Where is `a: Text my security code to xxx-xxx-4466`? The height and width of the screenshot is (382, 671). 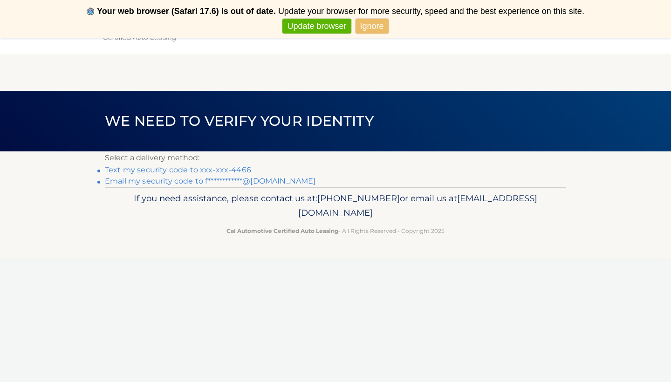
a: Text my security code to xxx-xxx-4466 is located at coordinates (178, 170).